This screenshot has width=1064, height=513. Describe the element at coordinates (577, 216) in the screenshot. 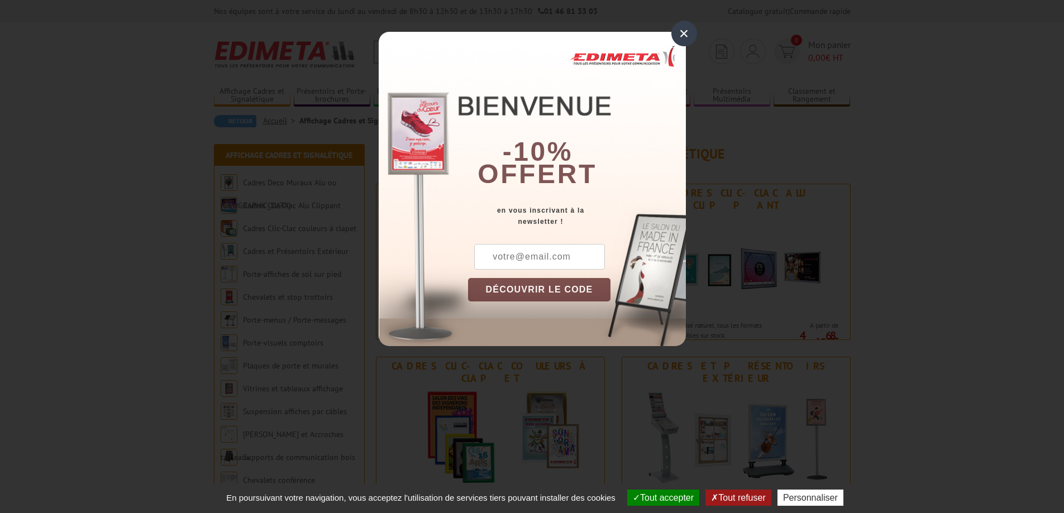

I see `div: en vous inscrivant à la newsletter !` at that location.